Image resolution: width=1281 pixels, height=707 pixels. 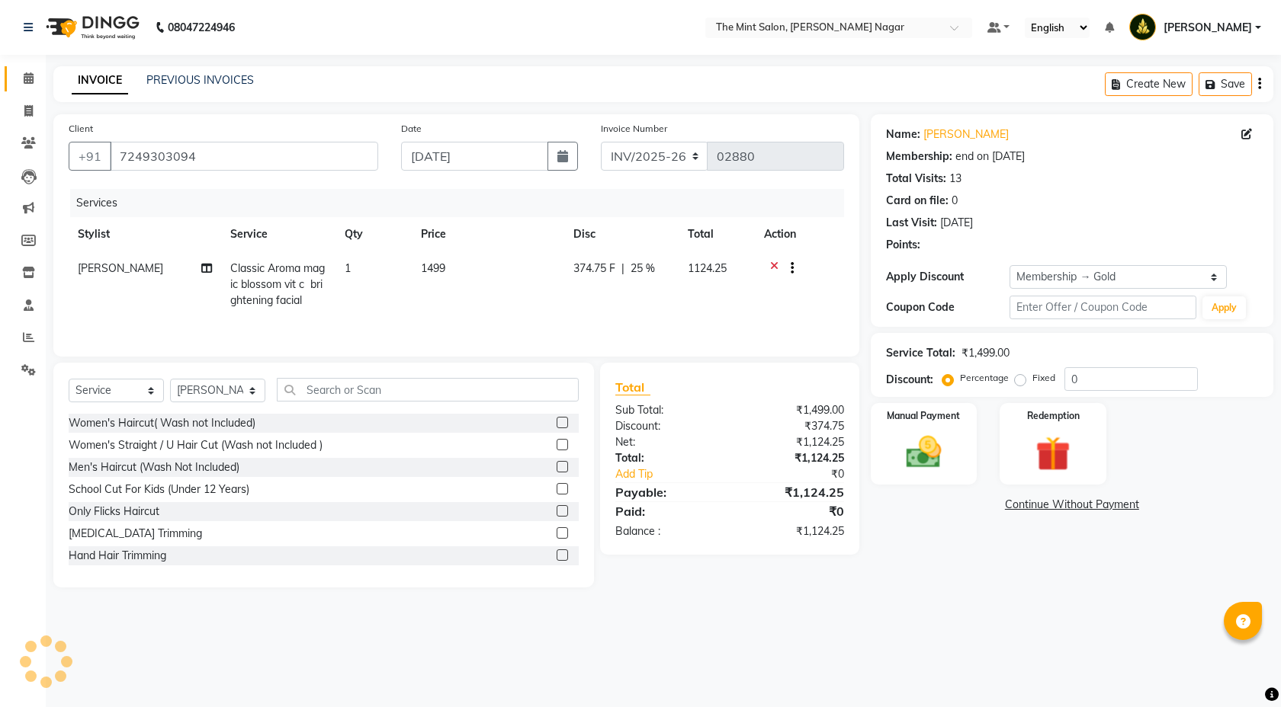 I want to click on button: Create New, so click(x=1148, y=84).